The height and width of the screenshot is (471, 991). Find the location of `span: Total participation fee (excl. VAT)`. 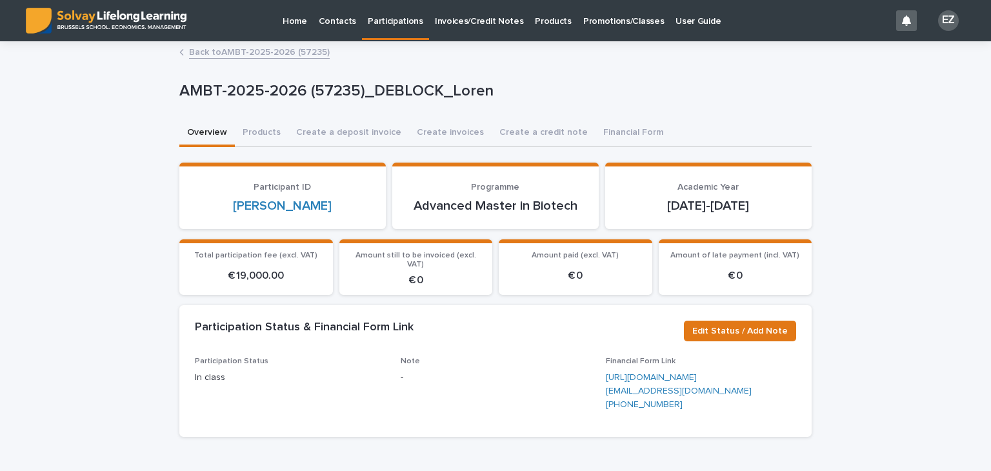

span: Total participation fee (excl. VAT) is located at coordinates (256, 256).